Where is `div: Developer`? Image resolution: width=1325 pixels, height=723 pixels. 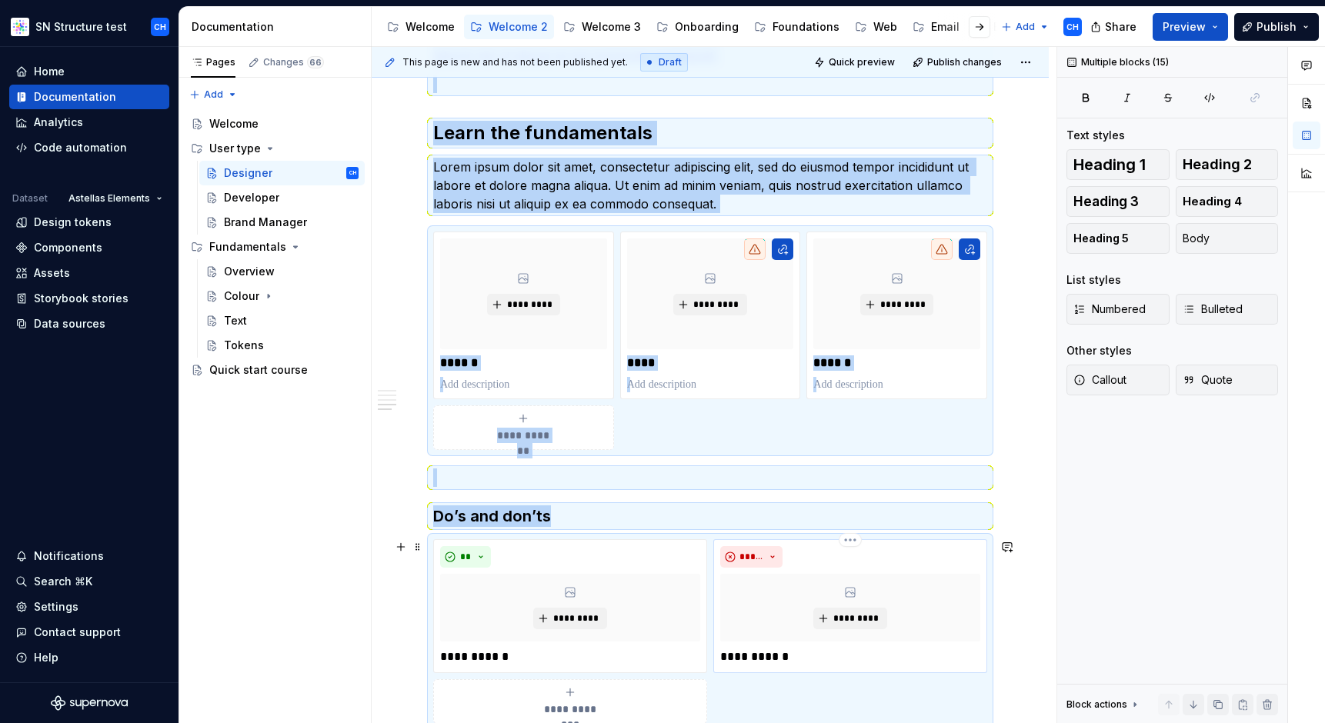
div: Developer is located at coordinates (252, 198).